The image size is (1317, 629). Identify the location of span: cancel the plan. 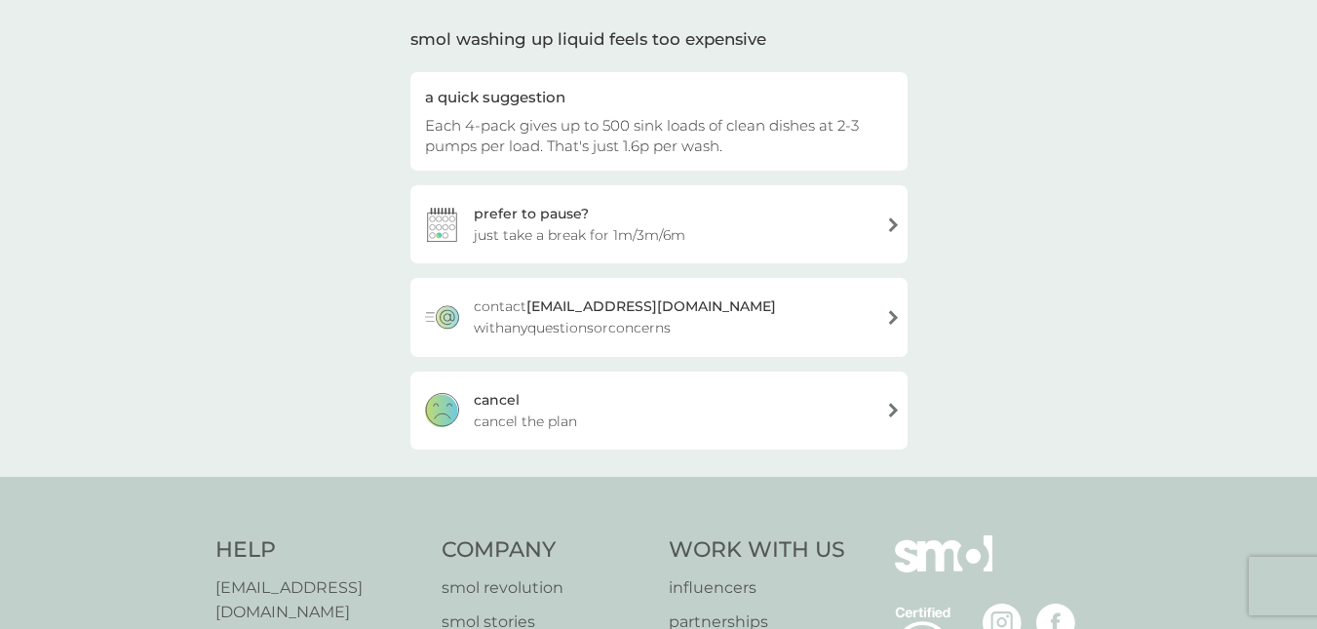
(526, 421).